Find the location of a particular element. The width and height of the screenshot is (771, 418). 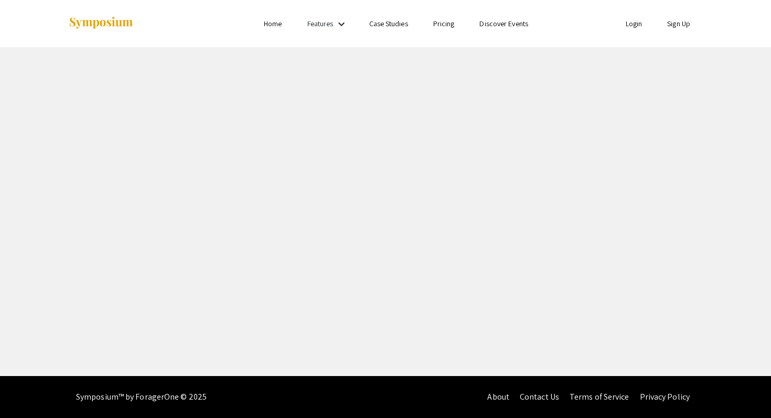

a: Privacy Policy is located at coordinates (665, 397).